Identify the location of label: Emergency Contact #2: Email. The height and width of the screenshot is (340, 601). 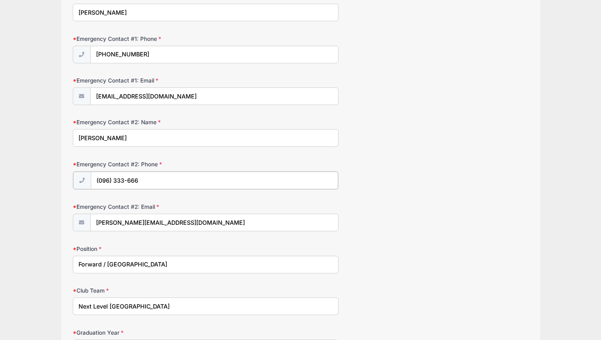
(149, 207).